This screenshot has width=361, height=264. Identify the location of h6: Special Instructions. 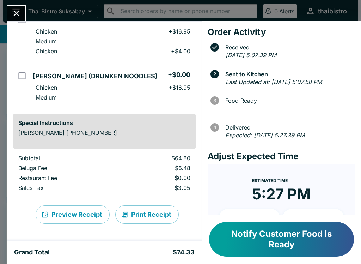
(104, 123).